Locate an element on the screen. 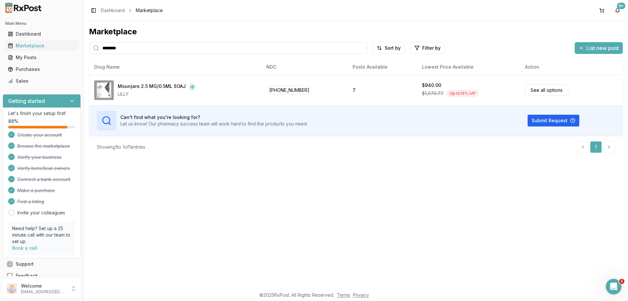 This screenshot has height=301, width=628. a: List new post is located at coordinates (599, 49).